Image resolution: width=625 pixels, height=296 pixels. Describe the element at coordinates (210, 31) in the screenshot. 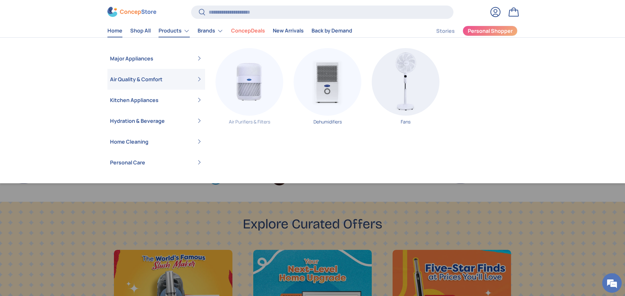

I see `summary: Brands` at that location.